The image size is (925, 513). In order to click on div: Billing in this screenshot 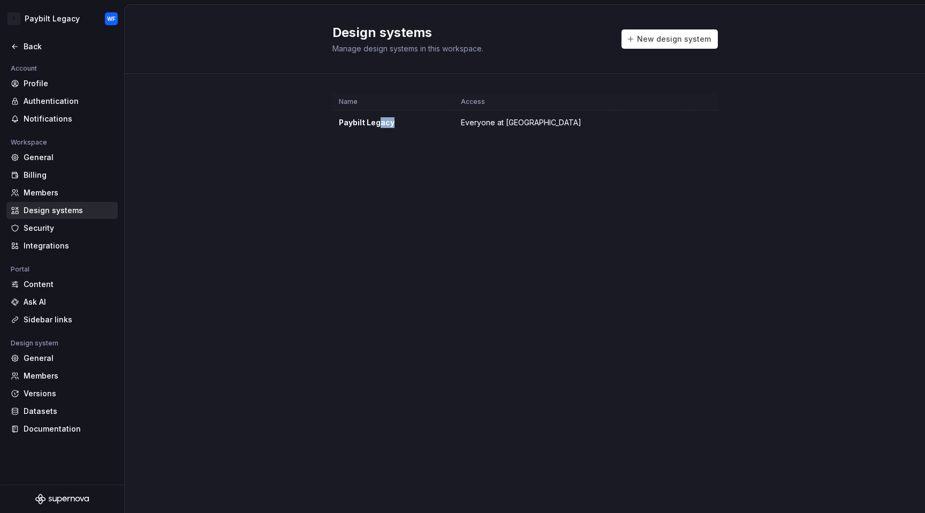, I will do `click(68, 175)`.